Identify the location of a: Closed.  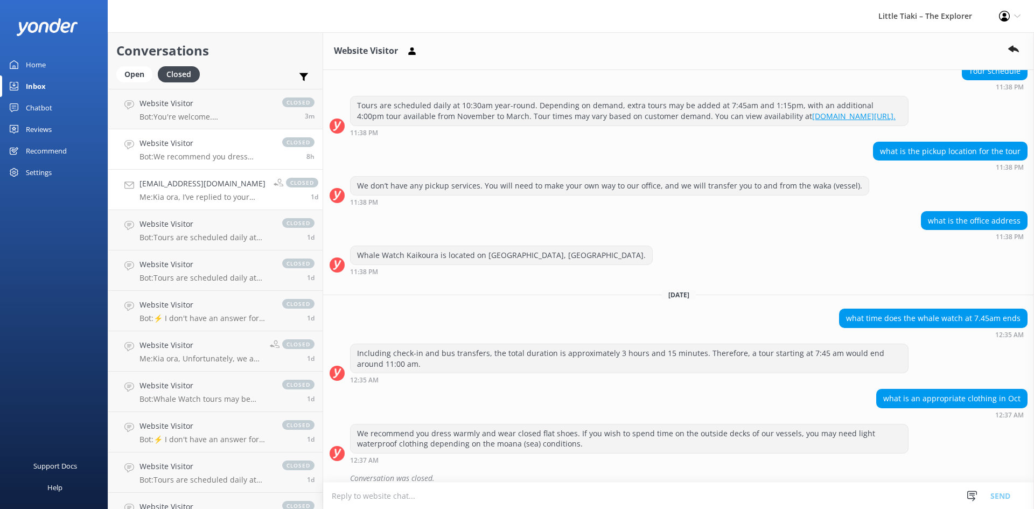
(182, 74).